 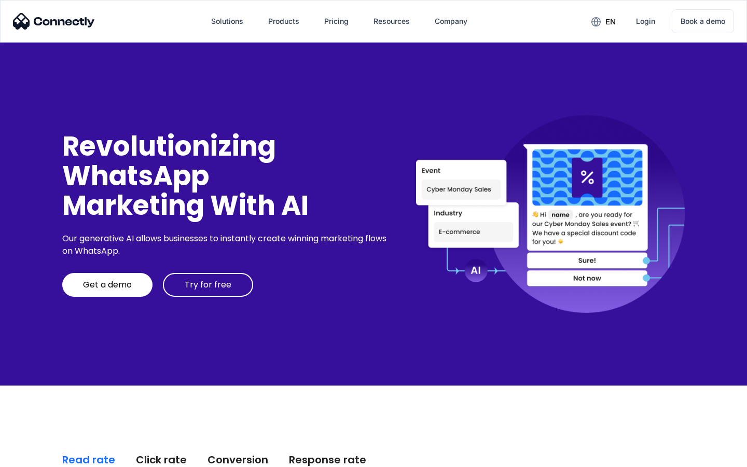 I want to click on div: Company, so click(x=451, y=21).